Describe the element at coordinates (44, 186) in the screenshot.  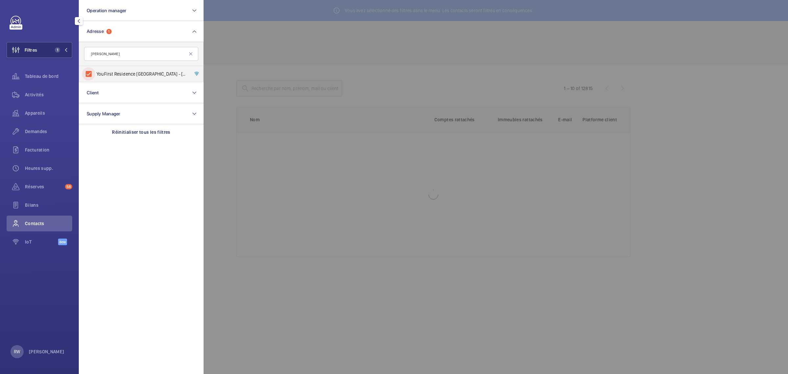
I see `span: Réserves` at that location.